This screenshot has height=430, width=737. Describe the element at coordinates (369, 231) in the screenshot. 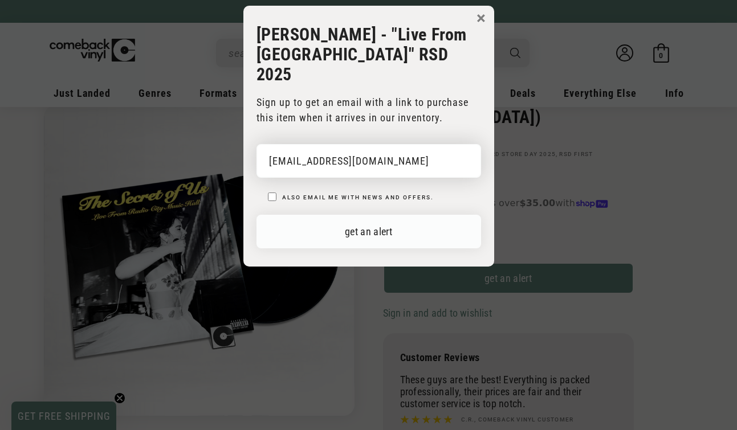

I see `button: get an alert` at that location.